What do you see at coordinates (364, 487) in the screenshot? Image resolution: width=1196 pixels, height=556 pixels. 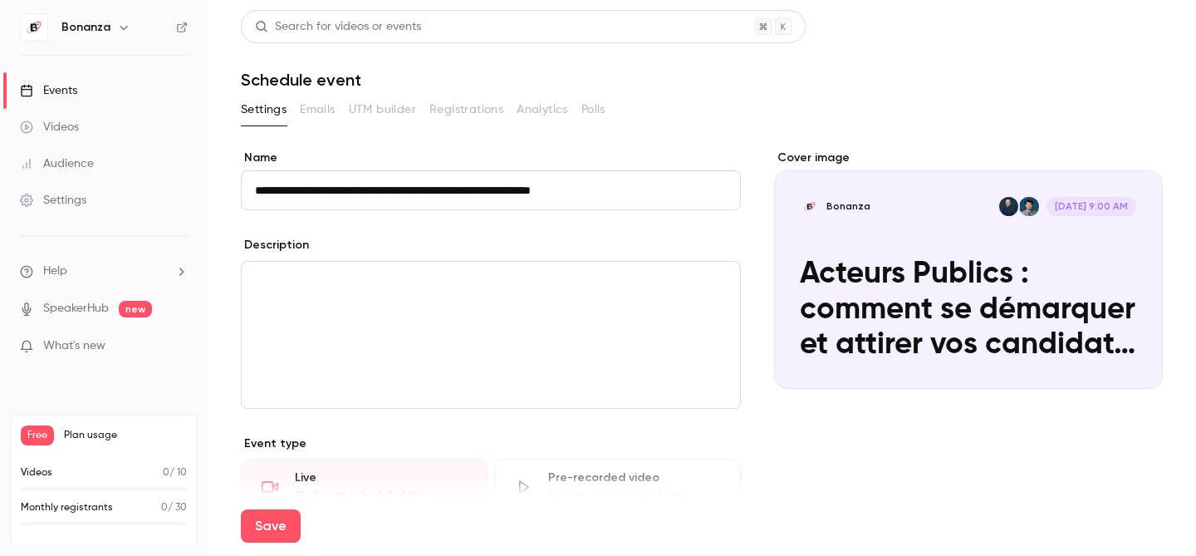 I see `div: LiveGo live at scheduled time` at bounding box center [364, 487].